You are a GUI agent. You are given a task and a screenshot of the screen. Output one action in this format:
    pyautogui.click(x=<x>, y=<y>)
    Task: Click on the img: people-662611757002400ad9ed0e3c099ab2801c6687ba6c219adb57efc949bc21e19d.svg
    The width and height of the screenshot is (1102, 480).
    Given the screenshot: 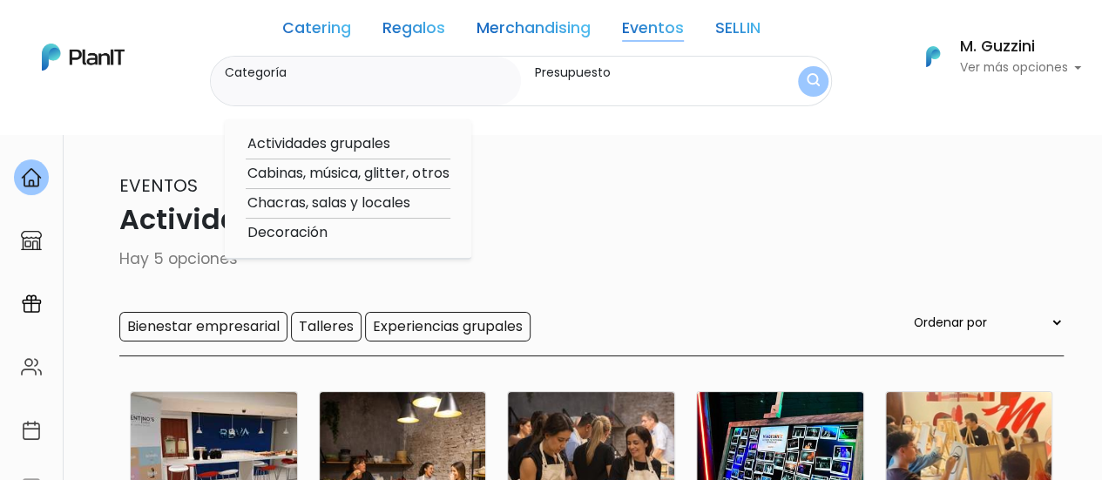 What is the action you would take?
    pyautogui.click(x=31, y=367)
    